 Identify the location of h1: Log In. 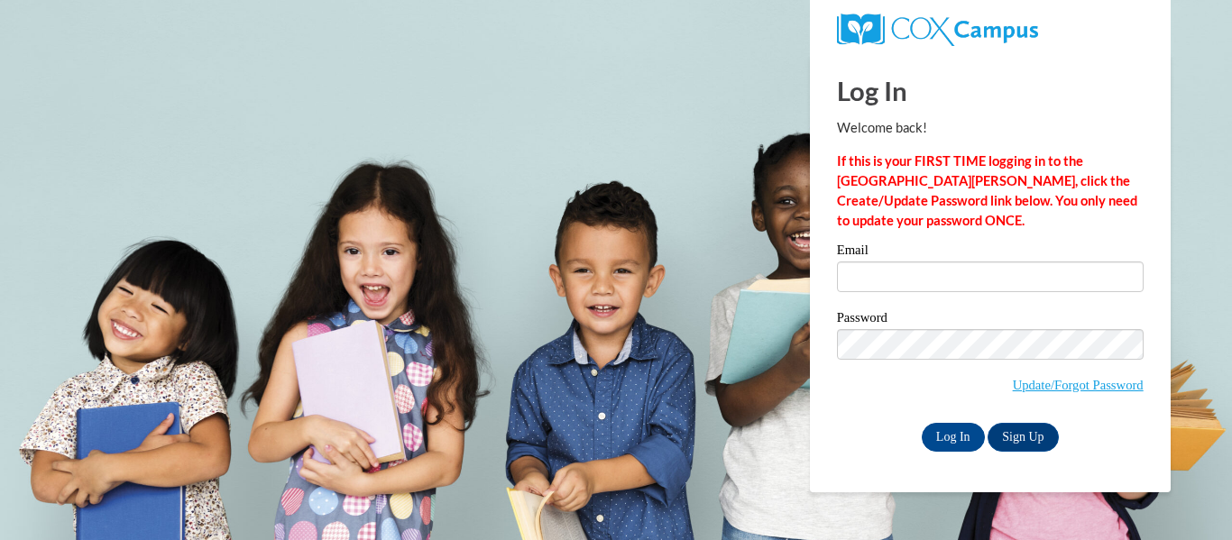
(990, 90).